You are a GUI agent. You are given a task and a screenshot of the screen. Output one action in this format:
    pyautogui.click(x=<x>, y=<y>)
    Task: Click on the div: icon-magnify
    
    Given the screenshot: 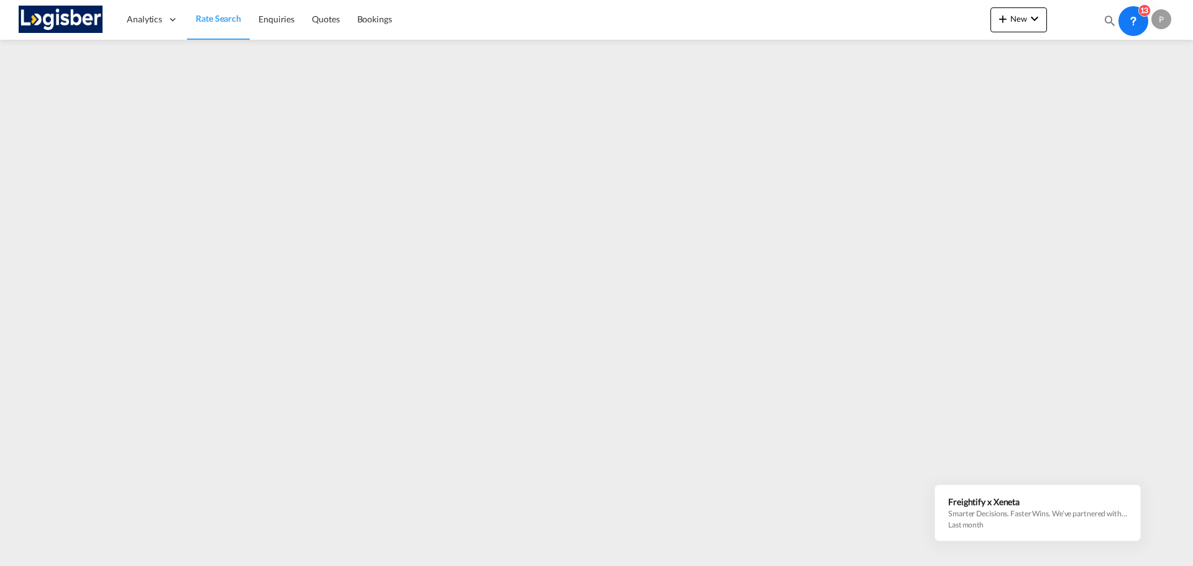 What is the action you would take?
    pyautogui.click(x=1110, y=23)
    